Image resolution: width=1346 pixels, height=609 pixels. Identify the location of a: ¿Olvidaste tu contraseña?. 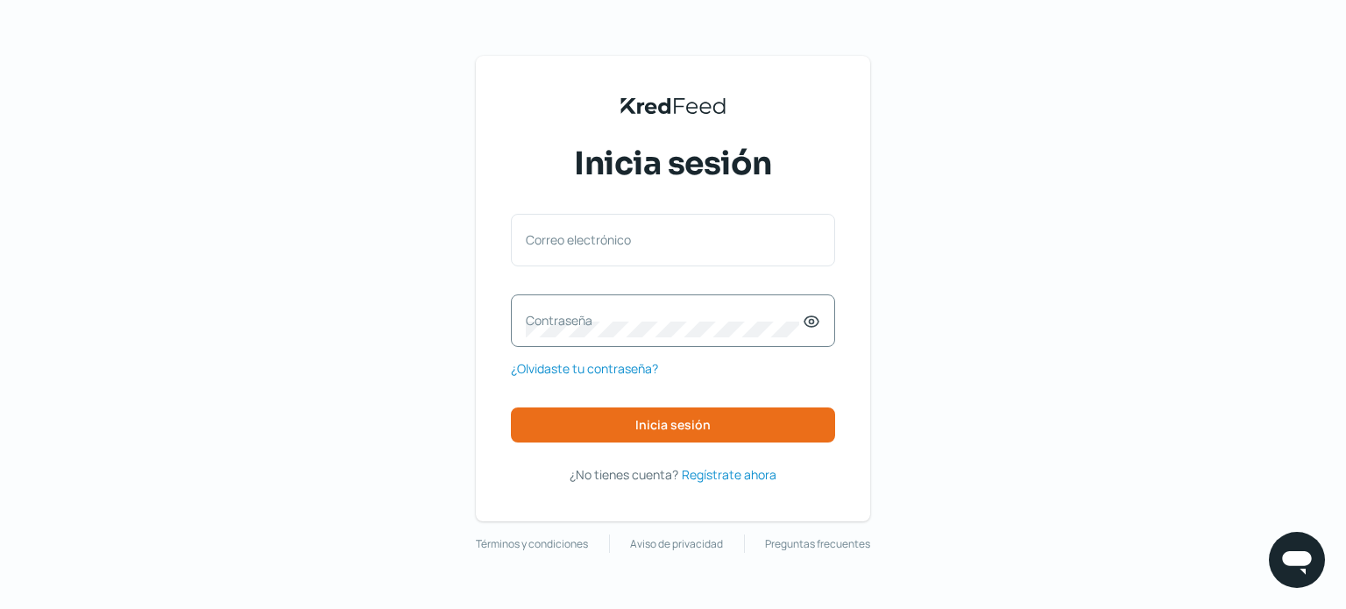
(585, 368).